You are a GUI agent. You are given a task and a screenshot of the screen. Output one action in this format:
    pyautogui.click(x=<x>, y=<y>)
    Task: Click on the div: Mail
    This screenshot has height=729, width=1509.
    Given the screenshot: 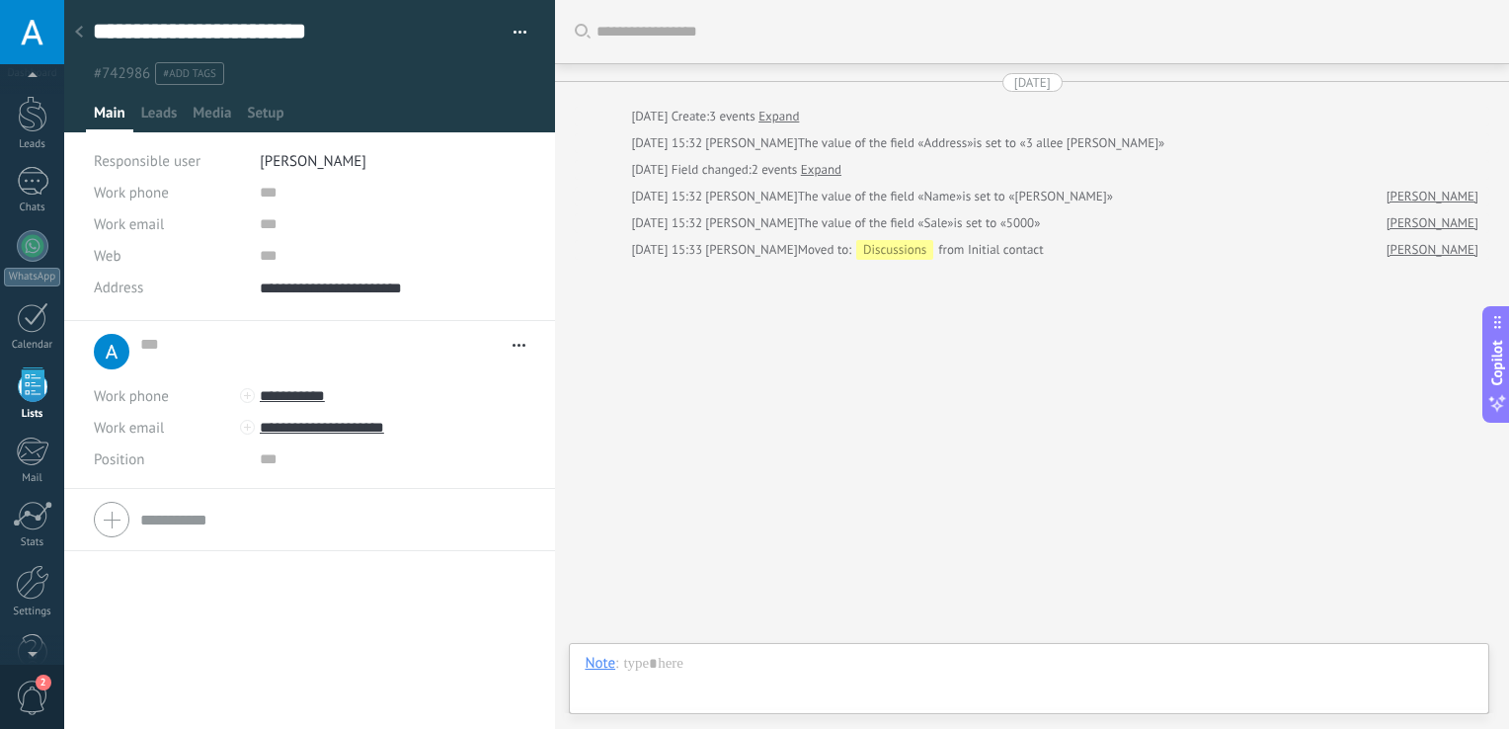 What is the action you would take?
    pyautogui.click(x=33, y=478)
    